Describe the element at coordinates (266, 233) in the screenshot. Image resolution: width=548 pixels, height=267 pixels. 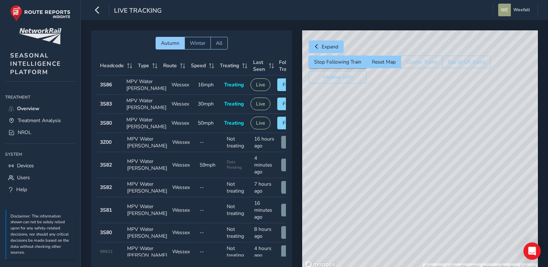
I see `td: 8 hours ago` at that location.